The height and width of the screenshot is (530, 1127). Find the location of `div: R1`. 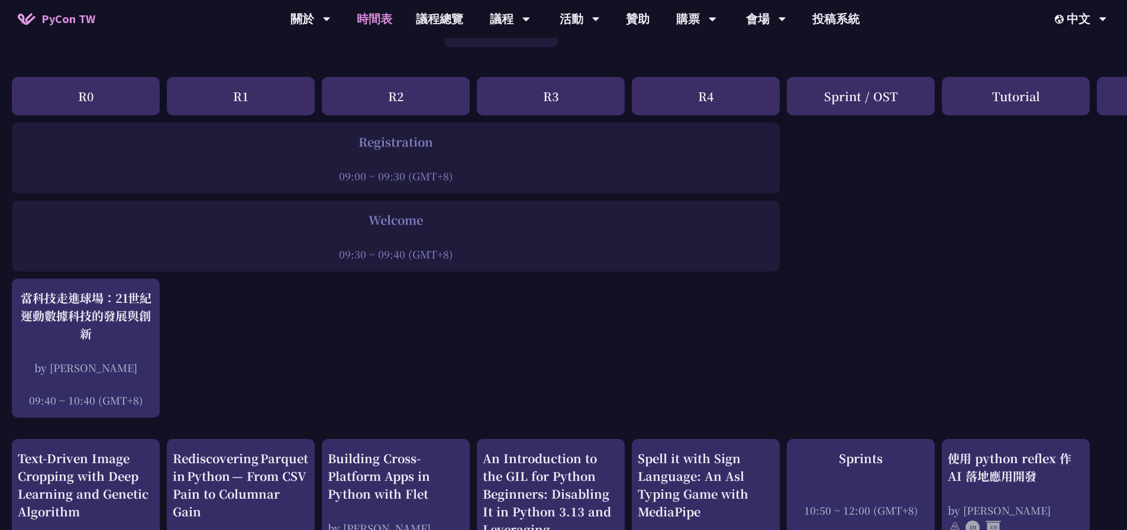

div: R1 is located at coordinates (241, 96).